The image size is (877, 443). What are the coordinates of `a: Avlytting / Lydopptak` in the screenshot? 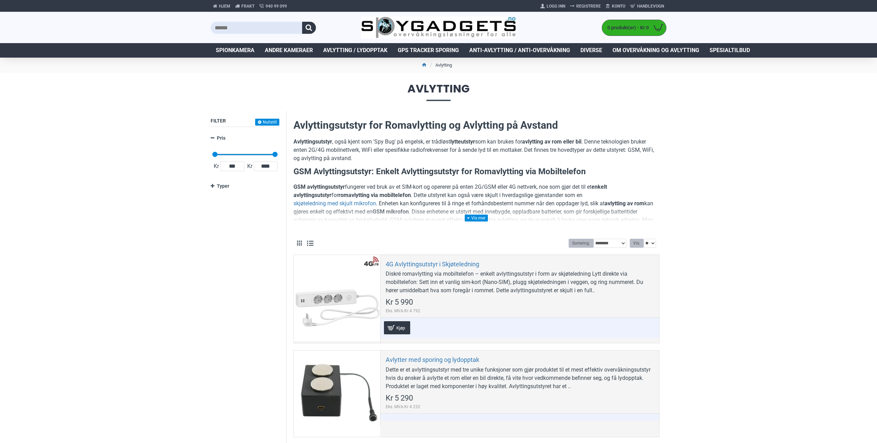 It's located at (355, 50).